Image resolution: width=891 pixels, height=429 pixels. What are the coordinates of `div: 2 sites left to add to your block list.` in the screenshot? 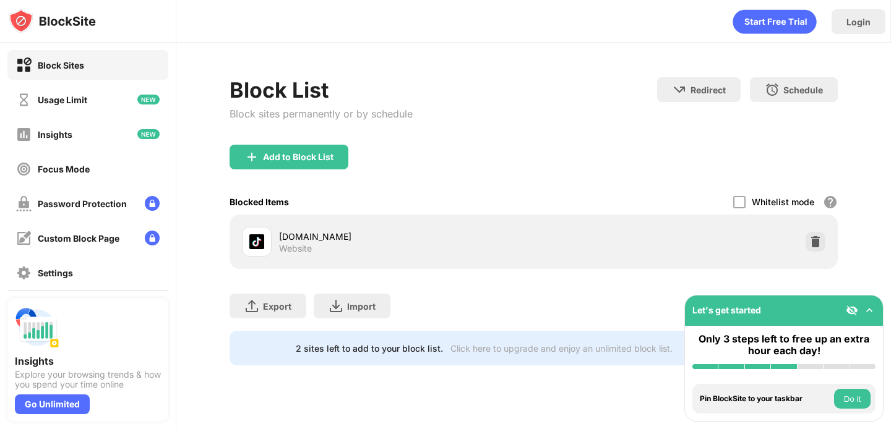 It's located at (369, 348).